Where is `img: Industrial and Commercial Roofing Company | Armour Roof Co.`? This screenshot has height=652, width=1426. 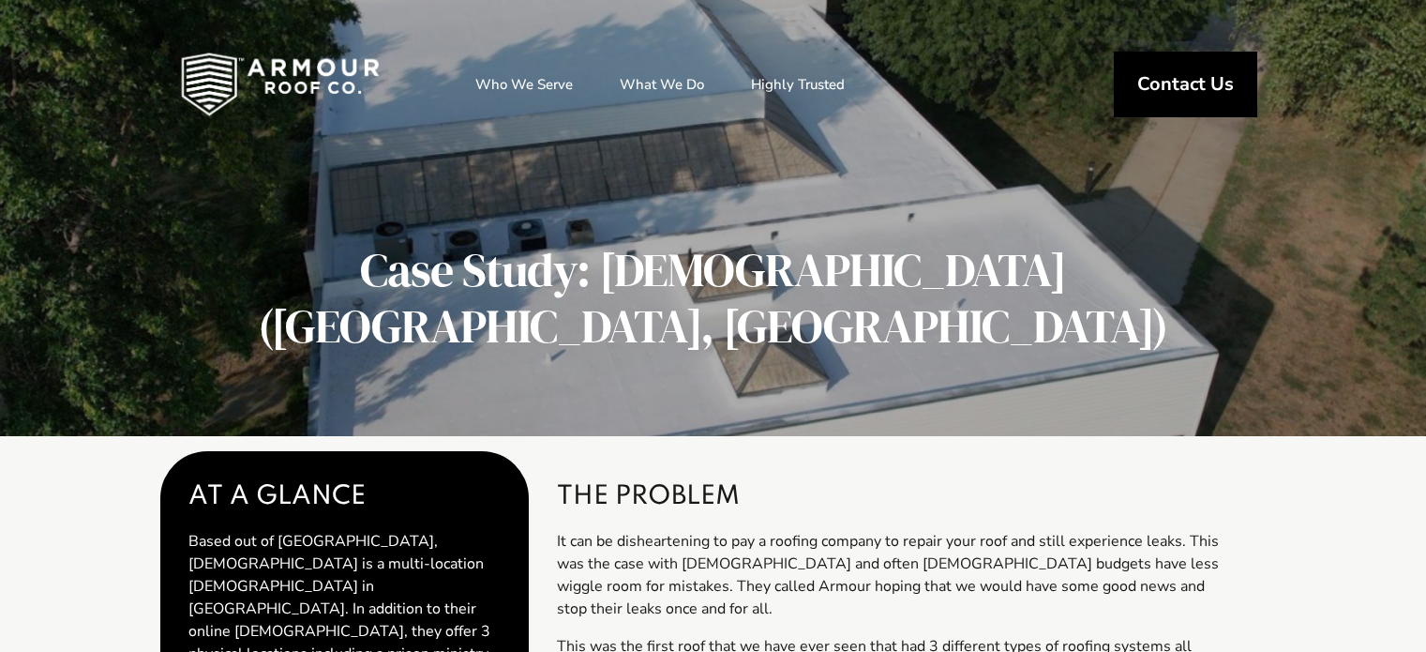 img: Industrial and Commercial Roofing Company | Armour Roof Co. is located at coordinates (280, 84).